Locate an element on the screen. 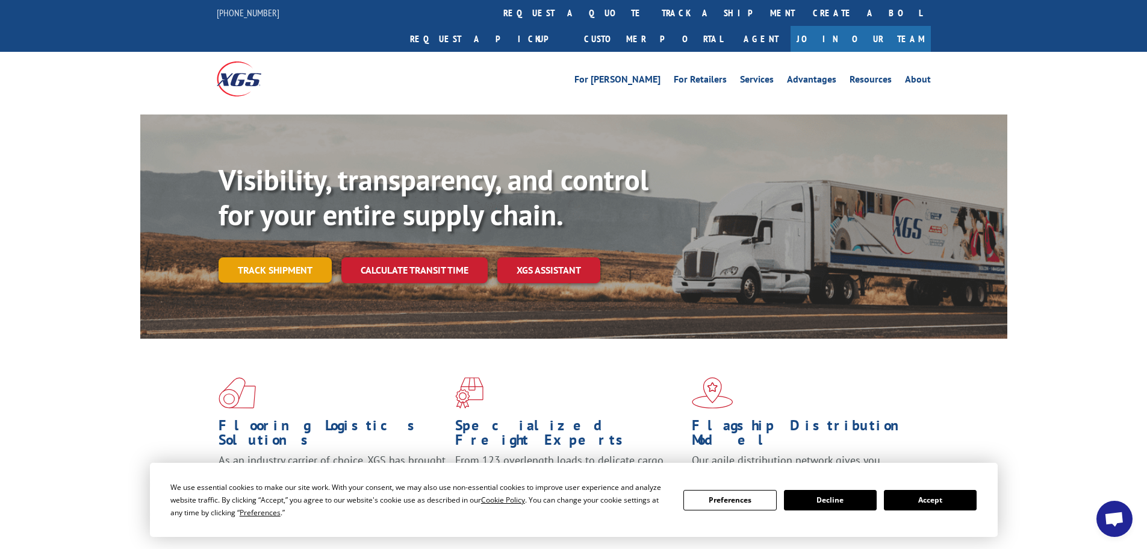 The height and width of the screenshot is (549, 1147). b: Visibility, transparency, and control for your entire supply chain. is located at coordinates (434, 197).